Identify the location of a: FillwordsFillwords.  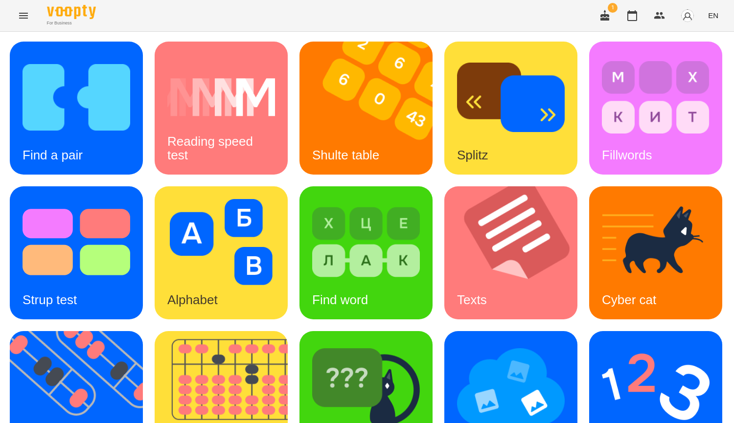
(656, 108).